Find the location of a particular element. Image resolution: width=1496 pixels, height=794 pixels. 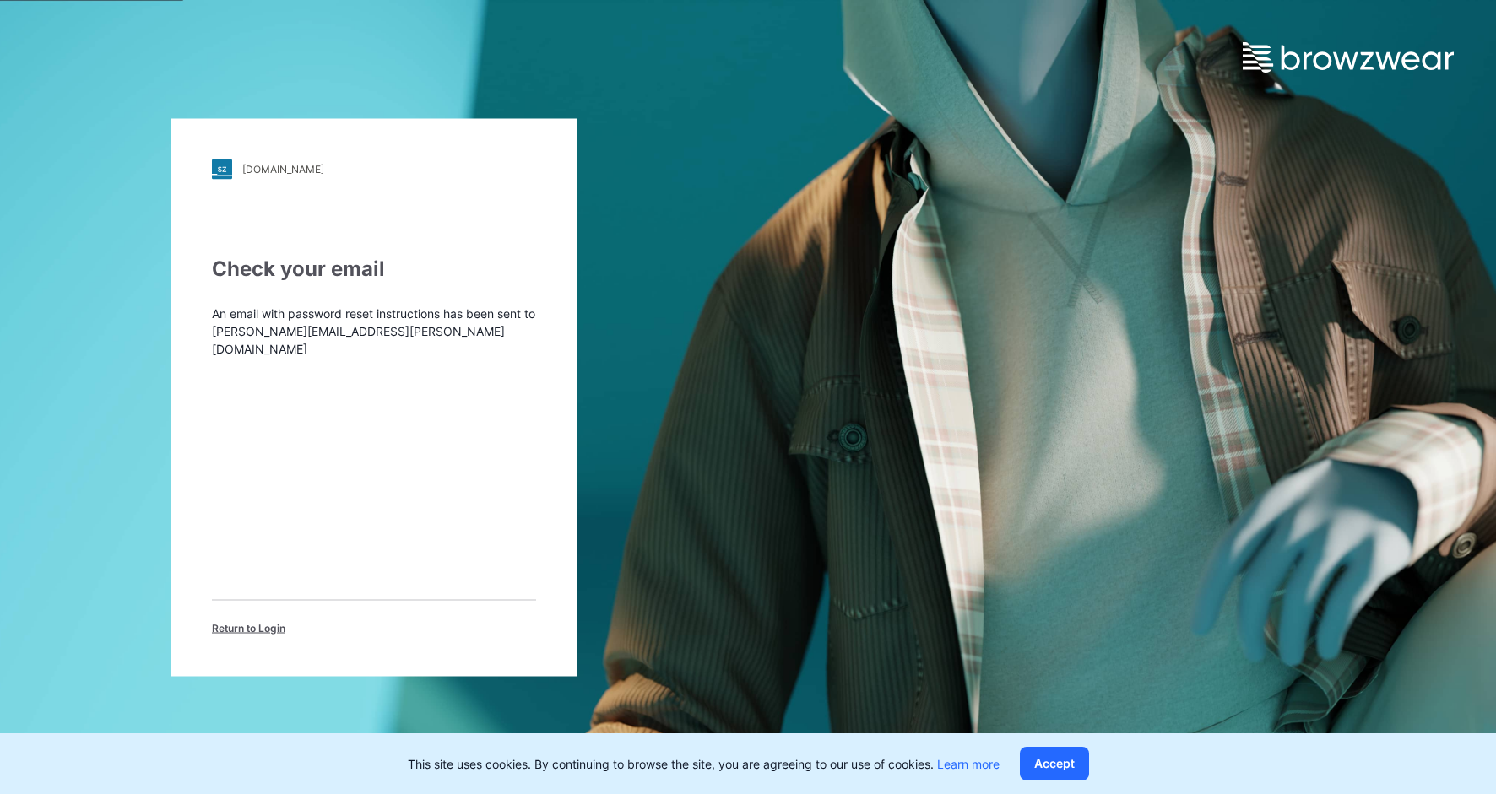

img: browzwear-logo.e42bd6dac1945053ebaf764b6aa21510.svg is located at coordinates (1348, 57).